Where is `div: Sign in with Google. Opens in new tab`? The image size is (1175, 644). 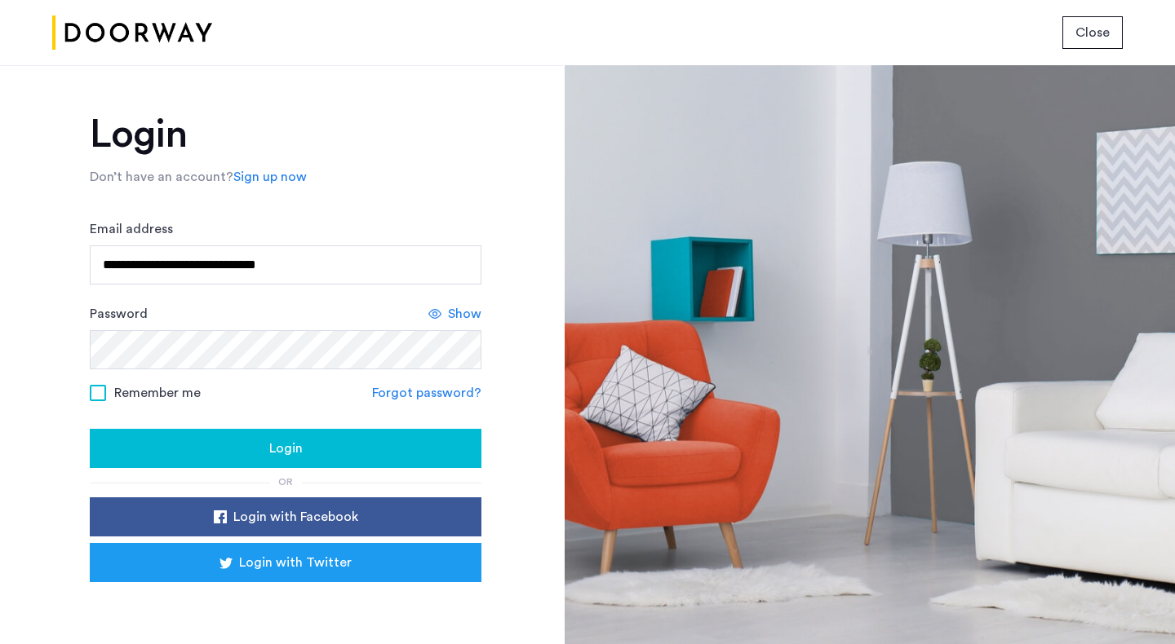
div: Sign in with Google. Opens in new tab is located at coordinates (286, 605).